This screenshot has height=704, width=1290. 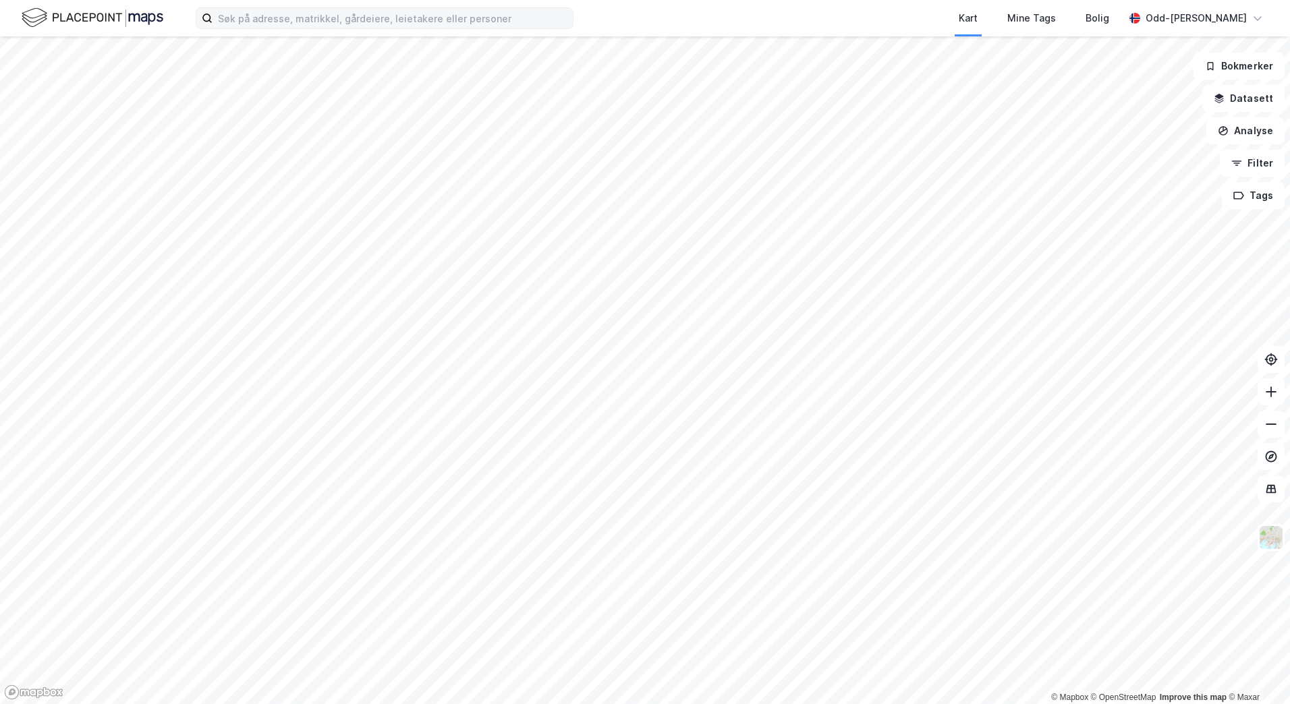 What do you see at coordinates (1069, 698) in the screenshot?
I see `a: Mapbox` at bounding box center [1069, 698].